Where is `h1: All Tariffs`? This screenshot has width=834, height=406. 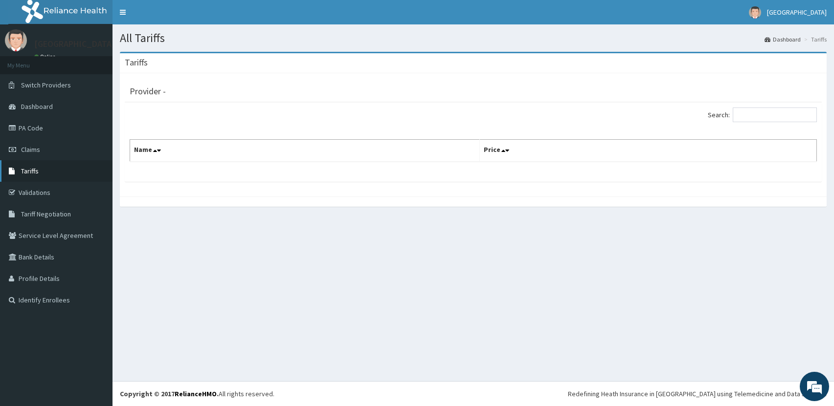 h1: All Tariffs is located at coordinates (473, 38).